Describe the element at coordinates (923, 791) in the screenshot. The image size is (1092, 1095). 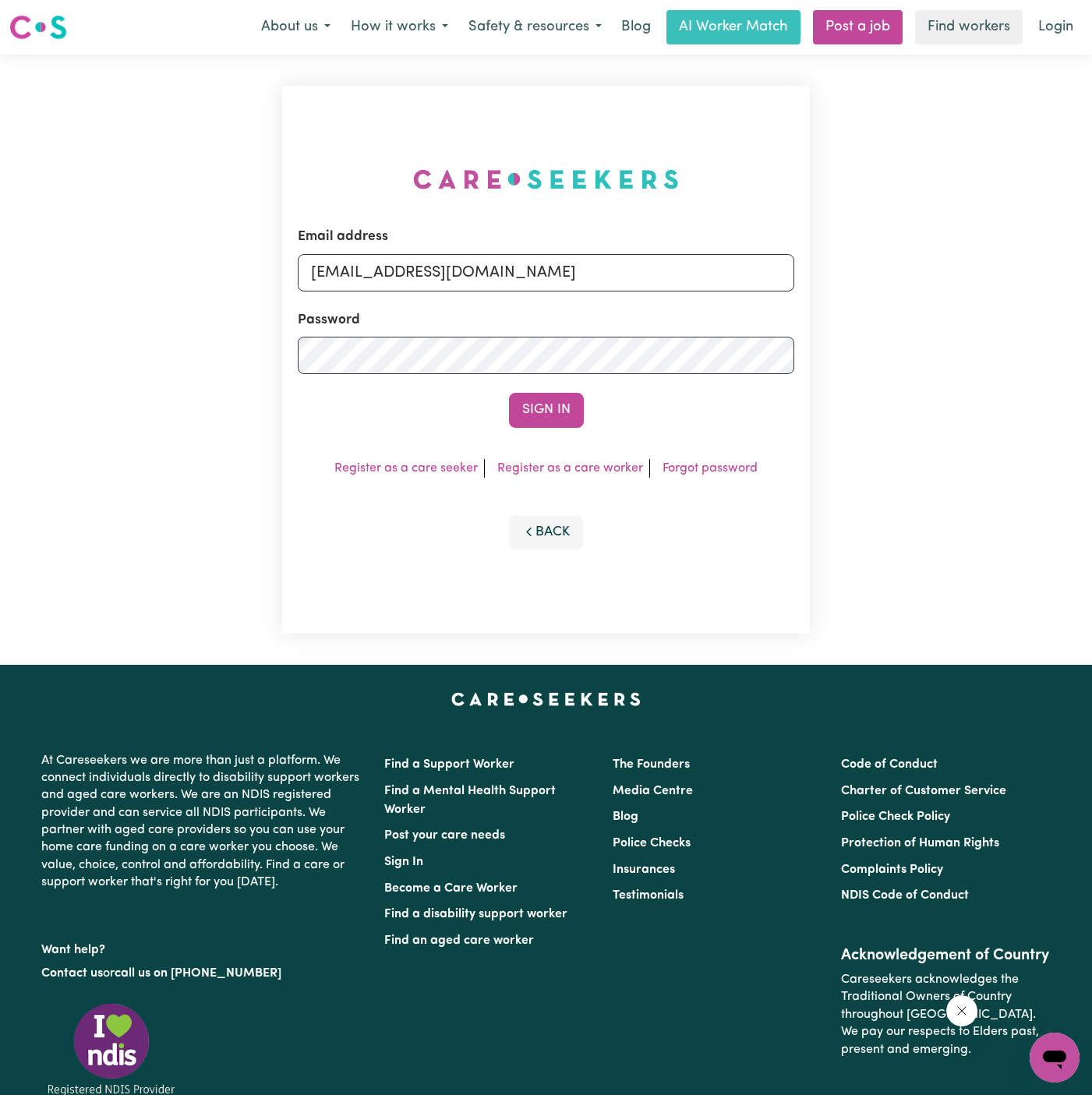
I see `a: Charter of Customer Service` at that location.